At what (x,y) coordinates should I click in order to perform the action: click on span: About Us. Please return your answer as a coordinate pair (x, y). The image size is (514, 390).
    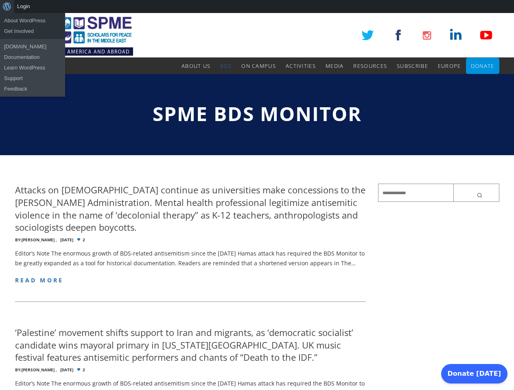
    Looking at the image, I should click on (196, 66).